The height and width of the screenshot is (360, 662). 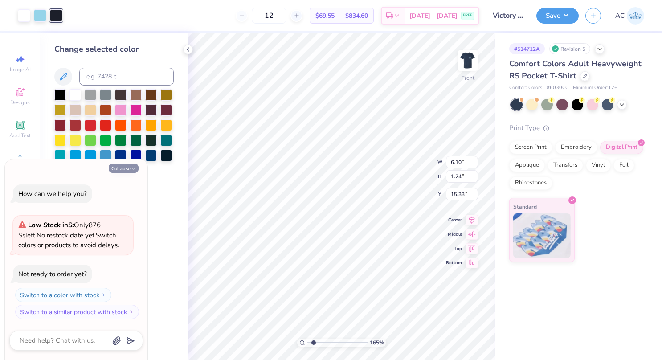 I want to click on div: Foil, so click(x=624, y=165).